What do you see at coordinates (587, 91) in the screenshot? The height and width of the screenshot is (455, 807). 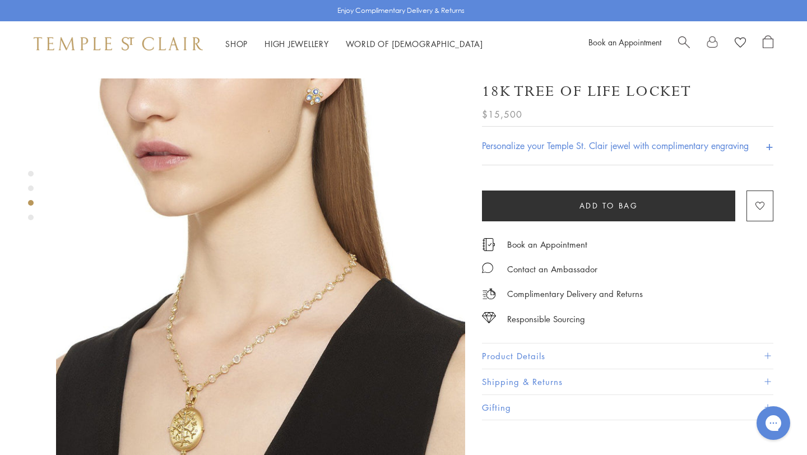 I see `h1: 18K Tree of Life Locket` at bounding box center [587, 91].